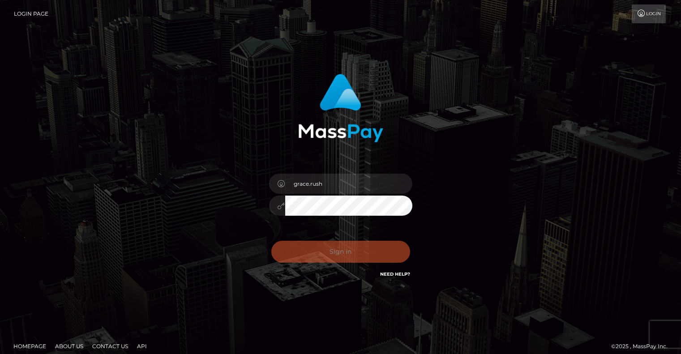 This screenshot has width=681, height=354. What do you see at coordinates (142, 346) in the screenshot?
I see `a: API` at bounding box center [142, 346].